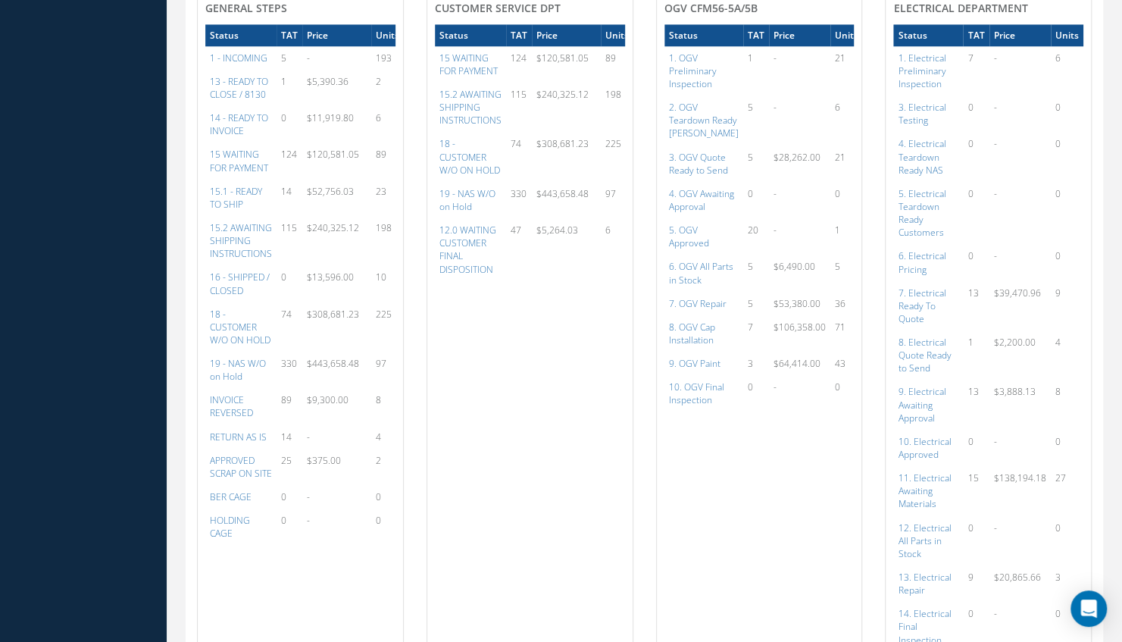  What do you see at coordinates (324, 460) in the screenshot?
I see `span: $375.00` at bounding box center [324, 460].